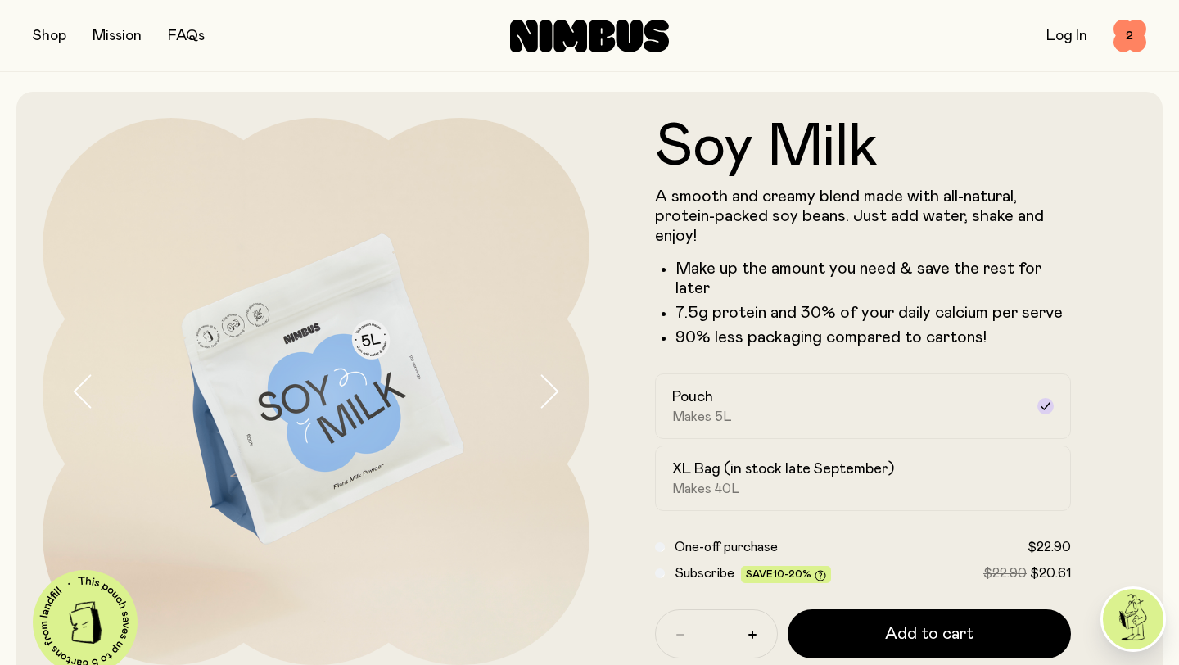 The height and width of the screenshot is (665, 1179). I want to click on span: Makes 40L, so click(706, 489).